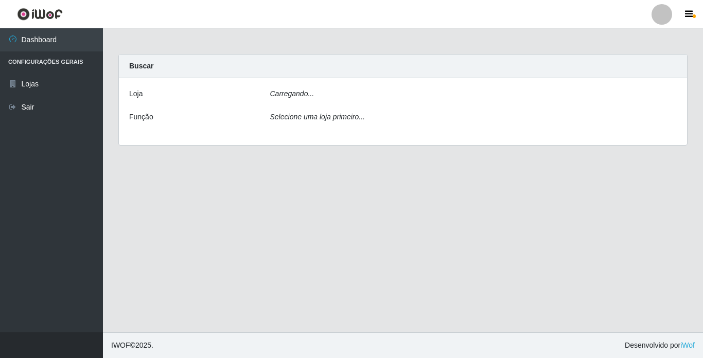 The height and width of the screenshot is (358, 703). What do you see at coordinates (292, 94) in the screenshot?
I see `i: Carregando...` at bounding box center [292, 94].